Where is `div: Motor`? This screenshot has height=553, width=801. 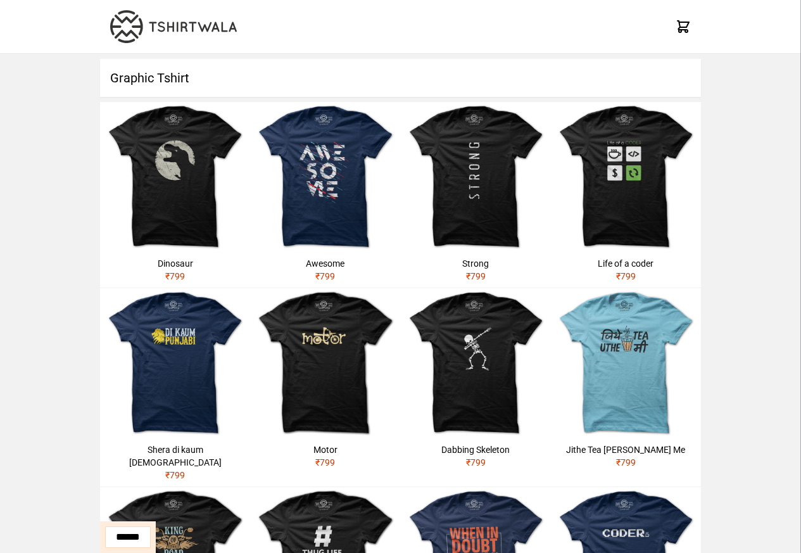 div: Motor is located at coordinates (325, 449).